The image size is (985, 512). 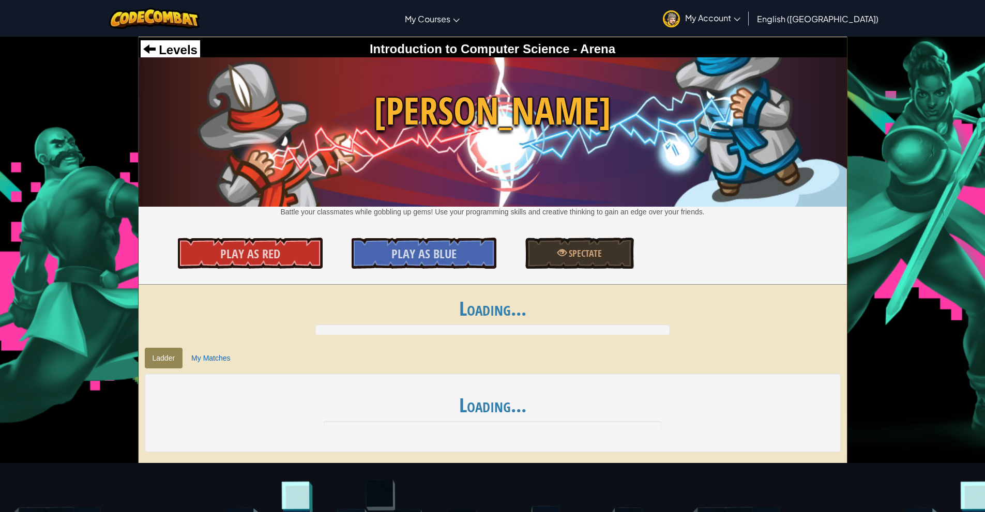 What do you see at coordinates (432, 19) in the screenshot?
I see `a: My Courses` at bounding box center [432, 19].